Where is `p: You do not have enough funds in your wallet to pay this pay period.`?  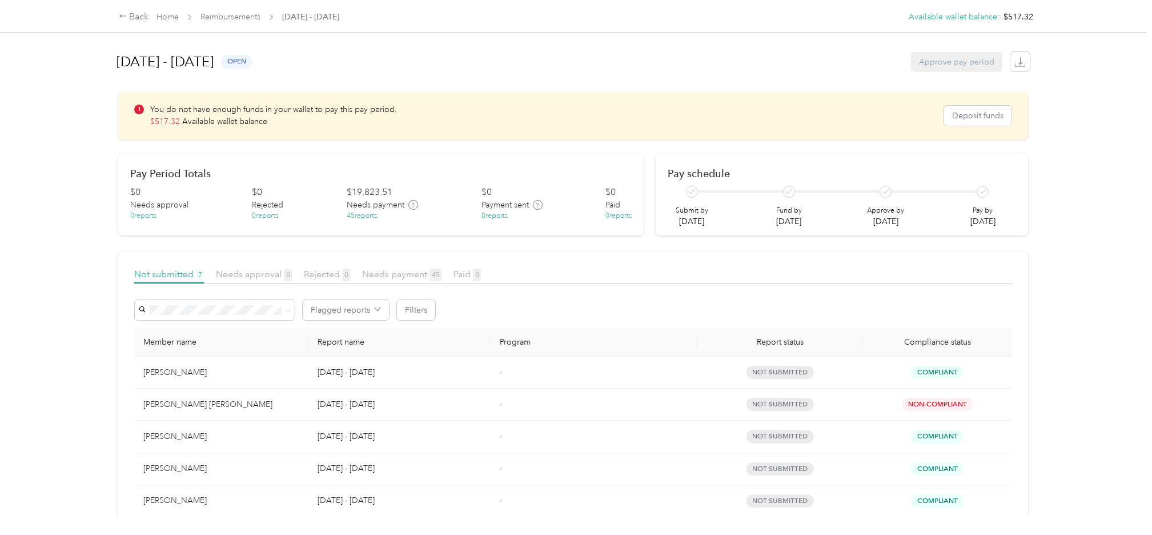 p: You do not have enough funds in your wallet to pay this pay period. is located at coordinates (274, 109).